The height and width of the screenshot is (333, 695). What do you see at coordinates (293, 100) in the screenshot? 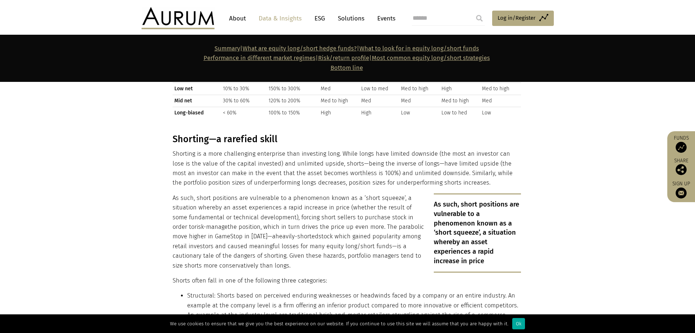
I see `td: 120% to 200%` at bounding box center [293, 100].